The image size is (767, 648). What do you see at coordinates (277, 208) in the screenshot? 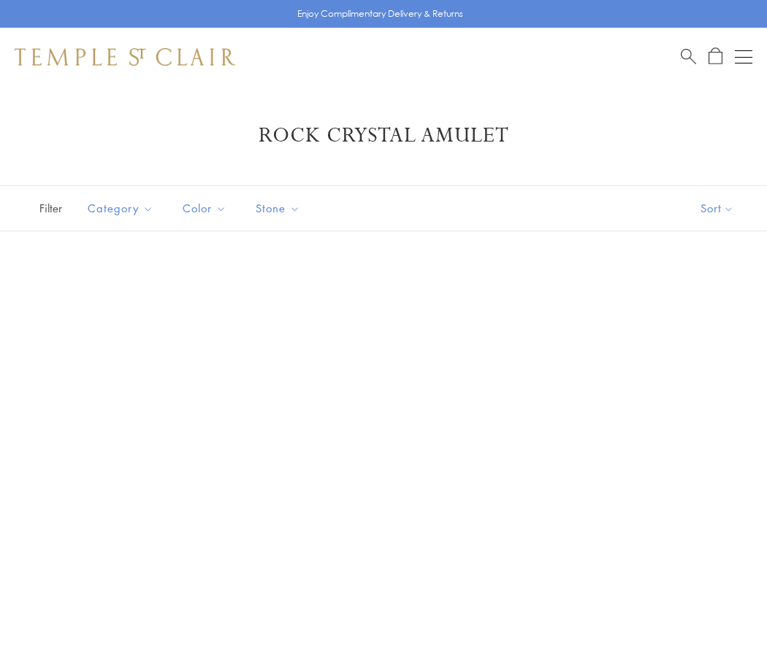
I see `button: Stone` at bounding box center [277, 208].